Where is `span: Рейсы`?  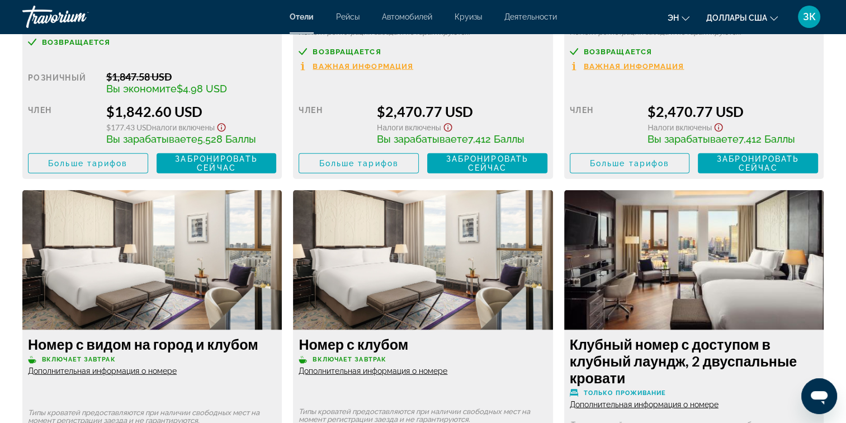 span: Рейсы is located at coordinates (348, 17).